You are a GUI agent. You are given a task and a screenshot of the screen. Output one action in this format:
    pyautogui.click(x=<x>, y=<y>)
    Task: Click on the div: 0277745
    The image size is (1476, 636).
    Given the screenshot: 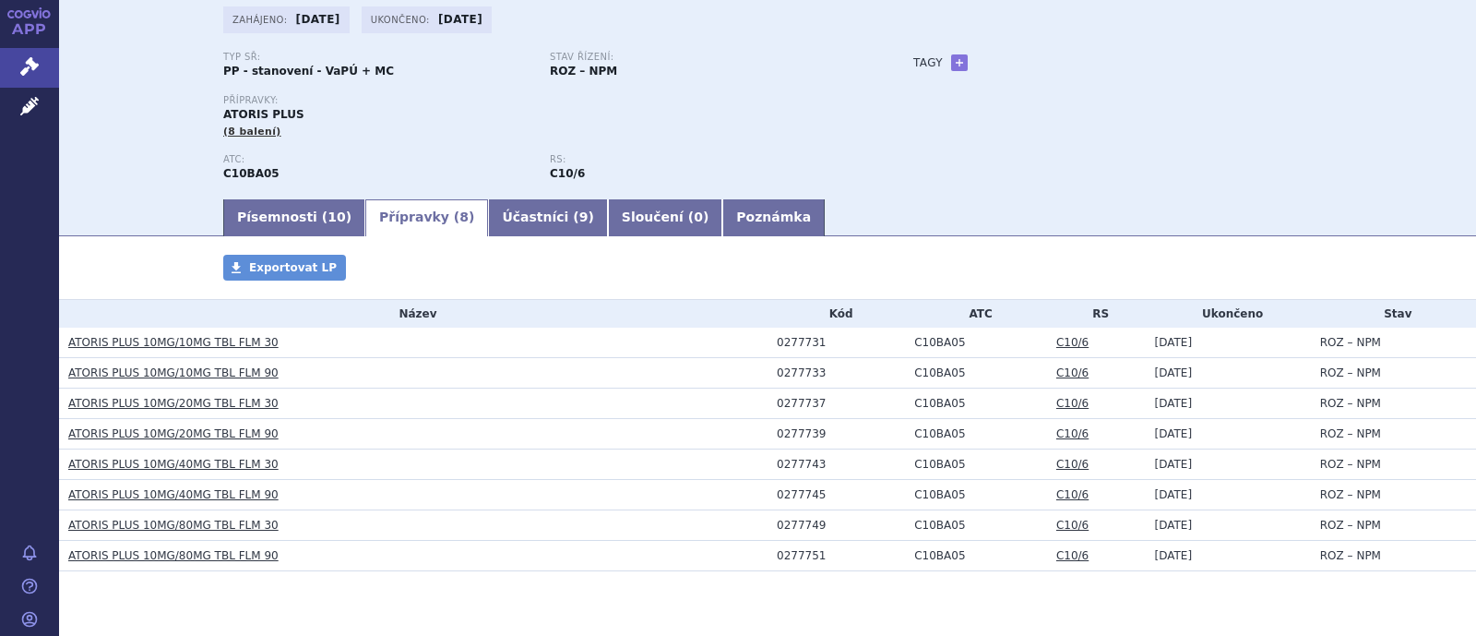 What is the action you would take?
    pyautogui.click(x=841, y=495)
    